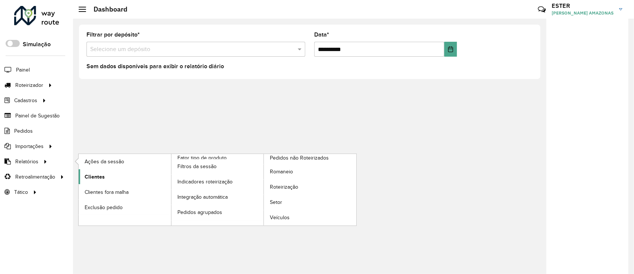 This screenshot has height=274, width=634. Describe the element at coordinates (21, 192) in the screenshot. I see `span: Tático` at that location.